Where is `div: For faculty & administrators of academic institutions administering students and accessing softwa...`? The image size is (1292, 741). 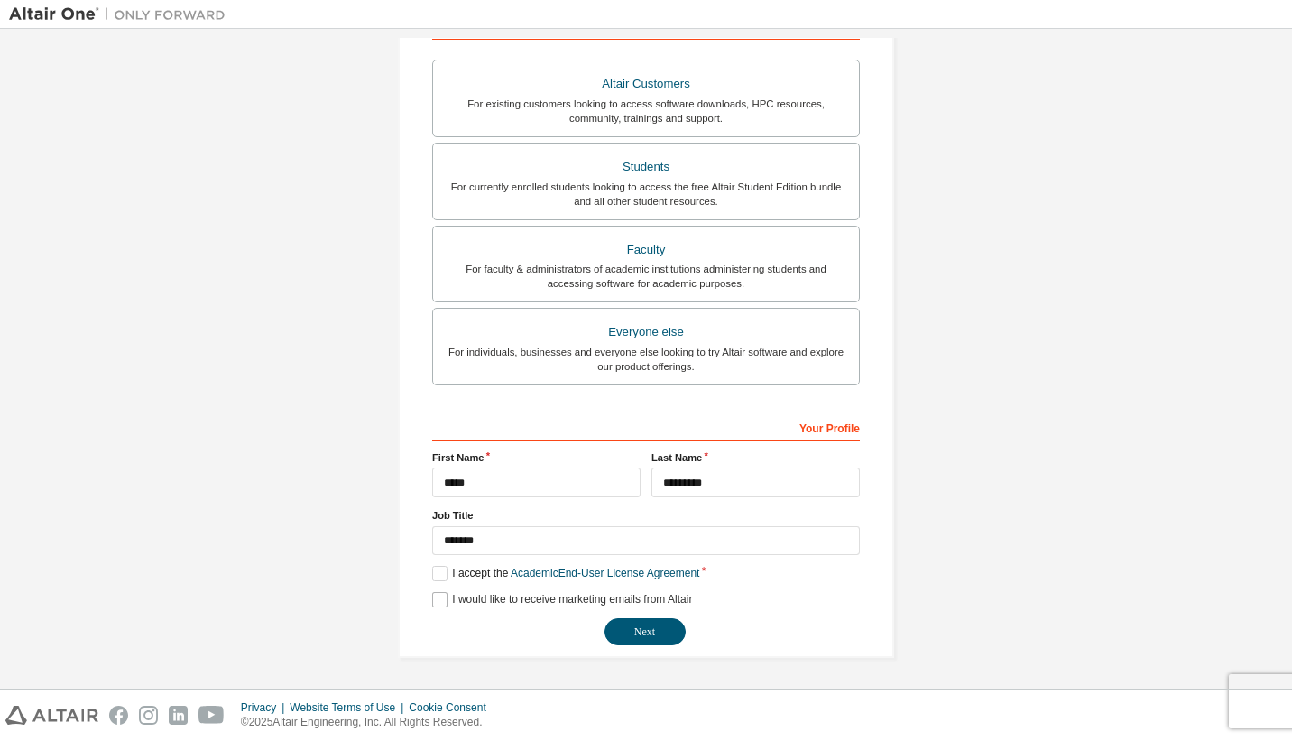 div: For faculty & administrators of academic institutions administering students and accessing softwa... is located at coordinates (646, 276).